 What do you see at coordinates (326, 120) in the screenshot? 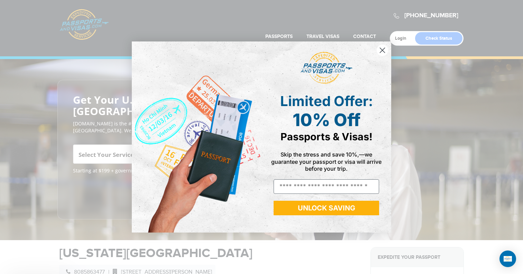
I see `span: 10% Off` at bounding box center [326, 120].